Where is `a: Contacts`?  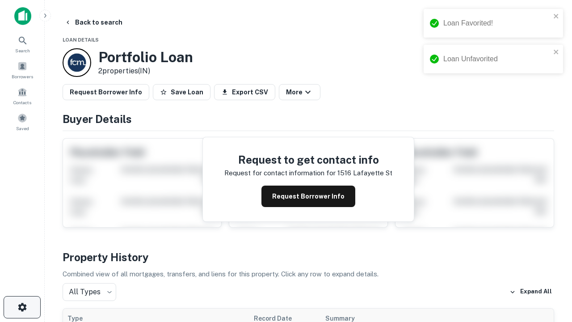
a: Contacts is located at coordinates (22, 96).